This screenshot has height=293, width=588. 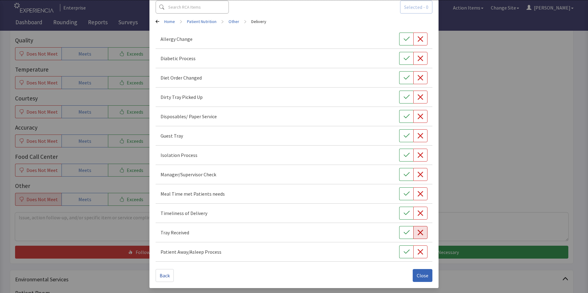 I want to click on input: Search RCA Items, so click(x=192, y=7).